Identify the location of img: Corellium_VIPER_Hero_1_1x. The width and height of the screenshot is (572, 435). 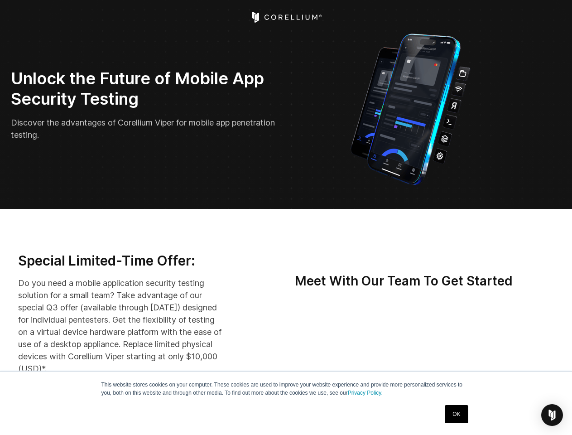
(410, 108).